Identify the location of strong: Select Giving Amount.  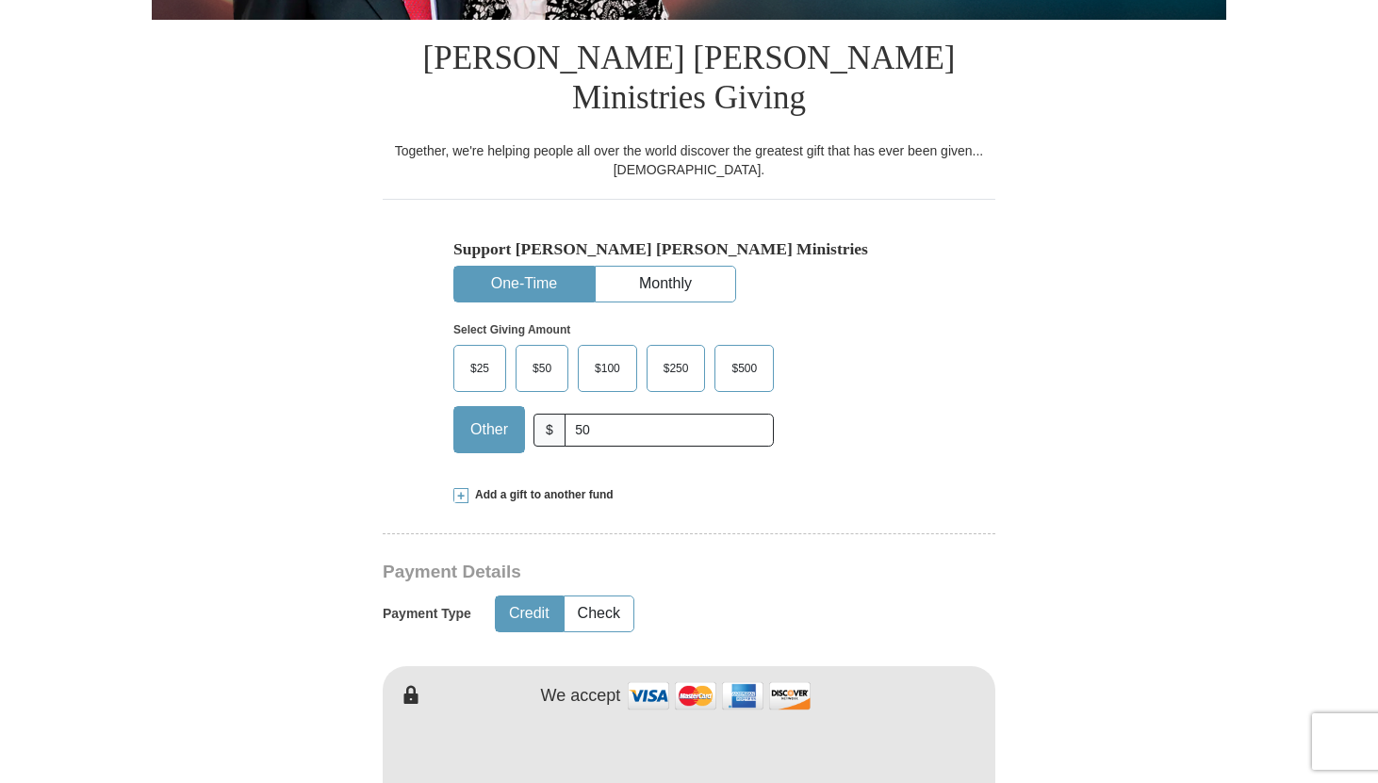
(512, 330).